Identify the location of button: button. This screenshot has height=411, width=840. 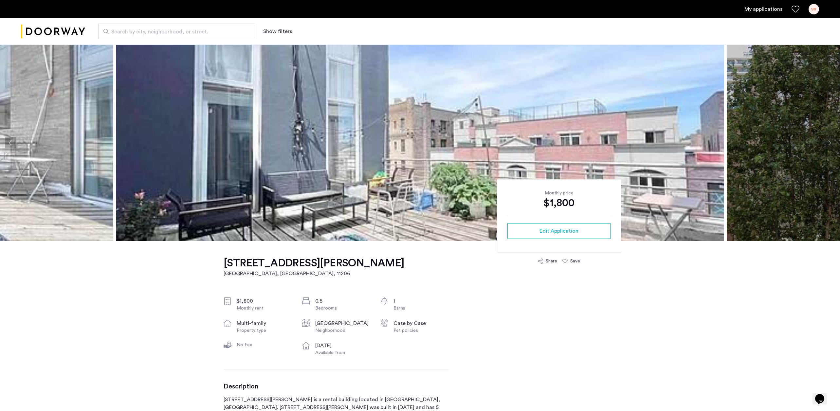
(559, 231).